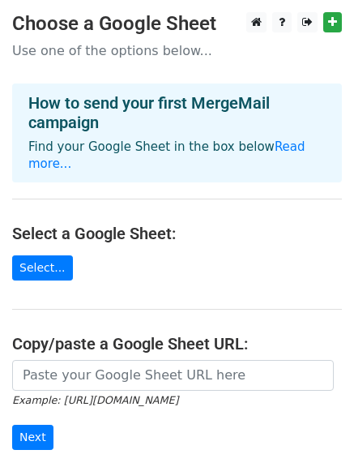  I want to click on p: Find your Google Sheet in the box below, so click(177, 156).